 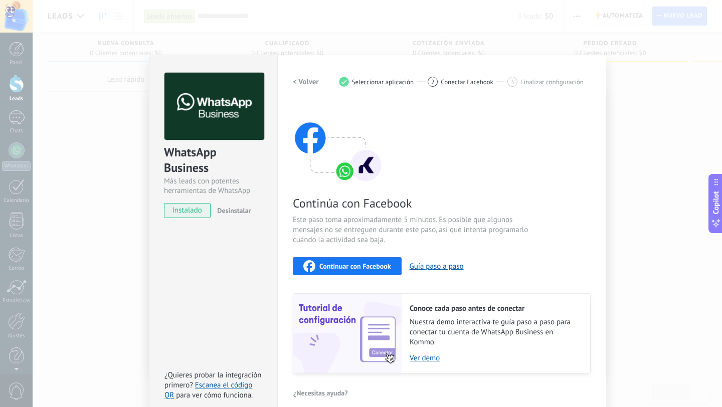 I want to click on span: 3, so click(x=512, y=82).